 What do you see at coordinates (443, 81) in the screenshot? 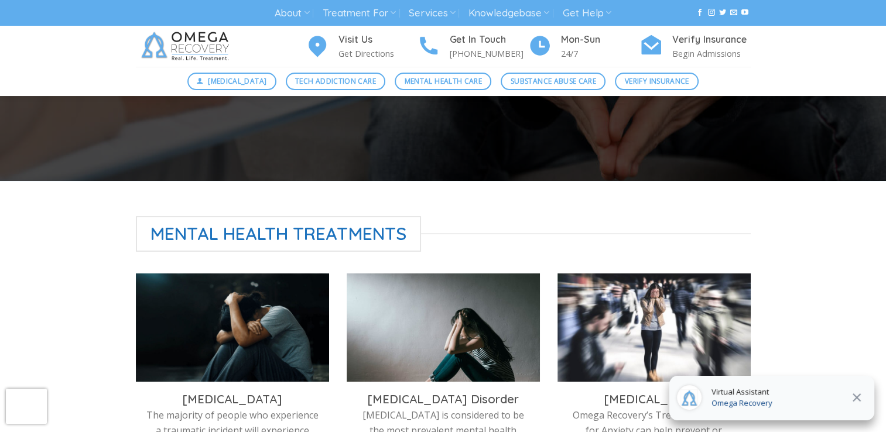
I see `a: Mental Health Care` at bounding box center [443, 81].